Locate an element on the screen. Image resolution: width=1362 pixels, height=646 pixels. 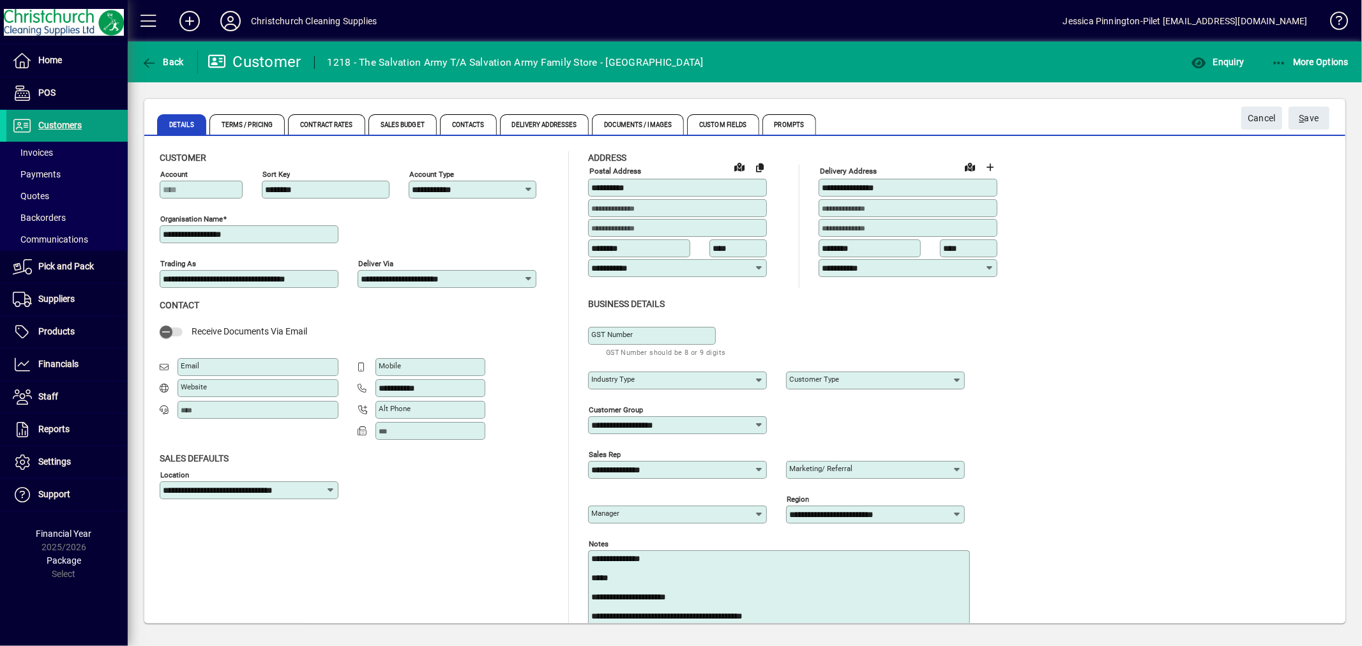
mat-label: Alt Phone is located at coordinates (395, 409).